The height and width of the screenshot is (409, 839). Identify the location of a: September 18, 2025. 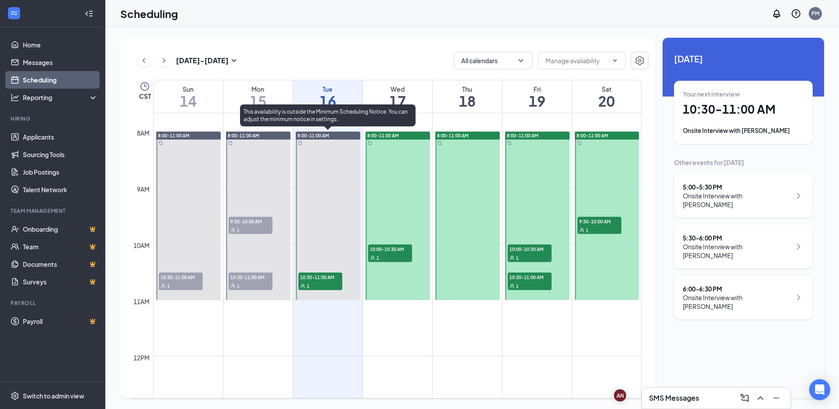
(467, 97).